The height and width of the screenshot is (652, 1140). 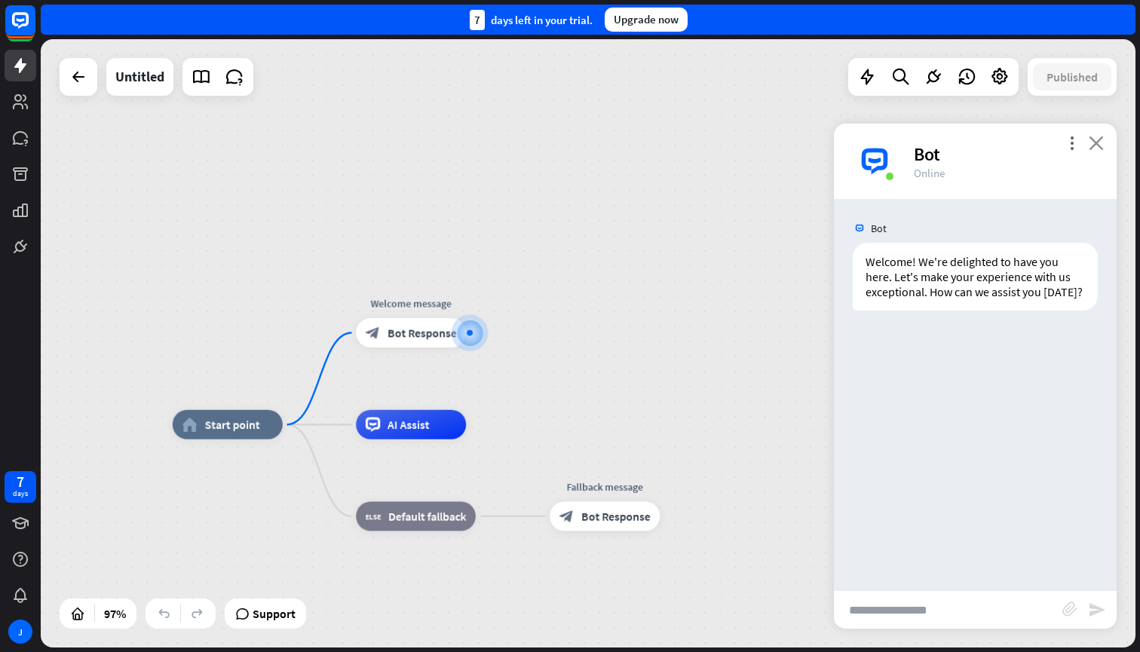 What do you see at coordinates (115, 614) in the screenshot?
I see `div: 97%` at bounding box center [115, 614].